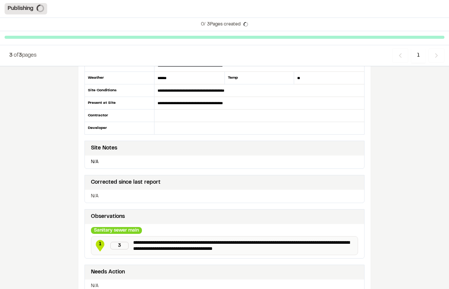 Image resolution: width=449 pixels, height=289 pixels. What do you see at coordinates (119, 116) in the screenshot?
I see `div: Contractor` at bounding box center [119, 116].